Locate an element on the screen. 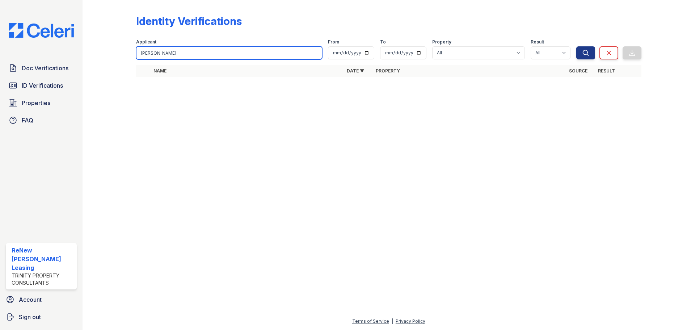 The image size is (695, 330). a: Sign out is located at coordinates (41, 317).